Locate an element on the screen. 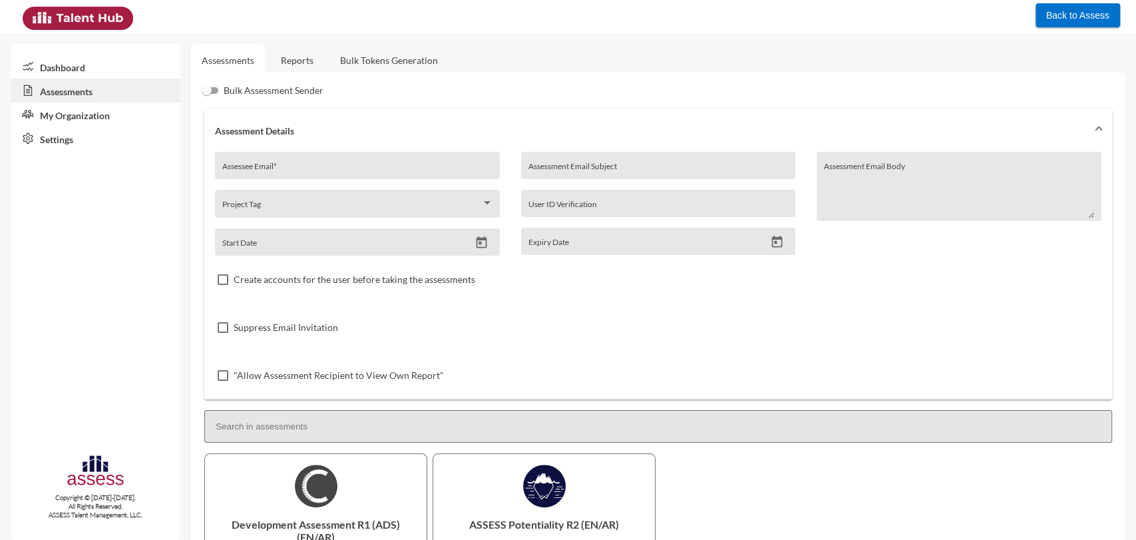 The height and width of the screenshot is (540, 1136). span: Back to Assess is located at coordinates (1077, 15).